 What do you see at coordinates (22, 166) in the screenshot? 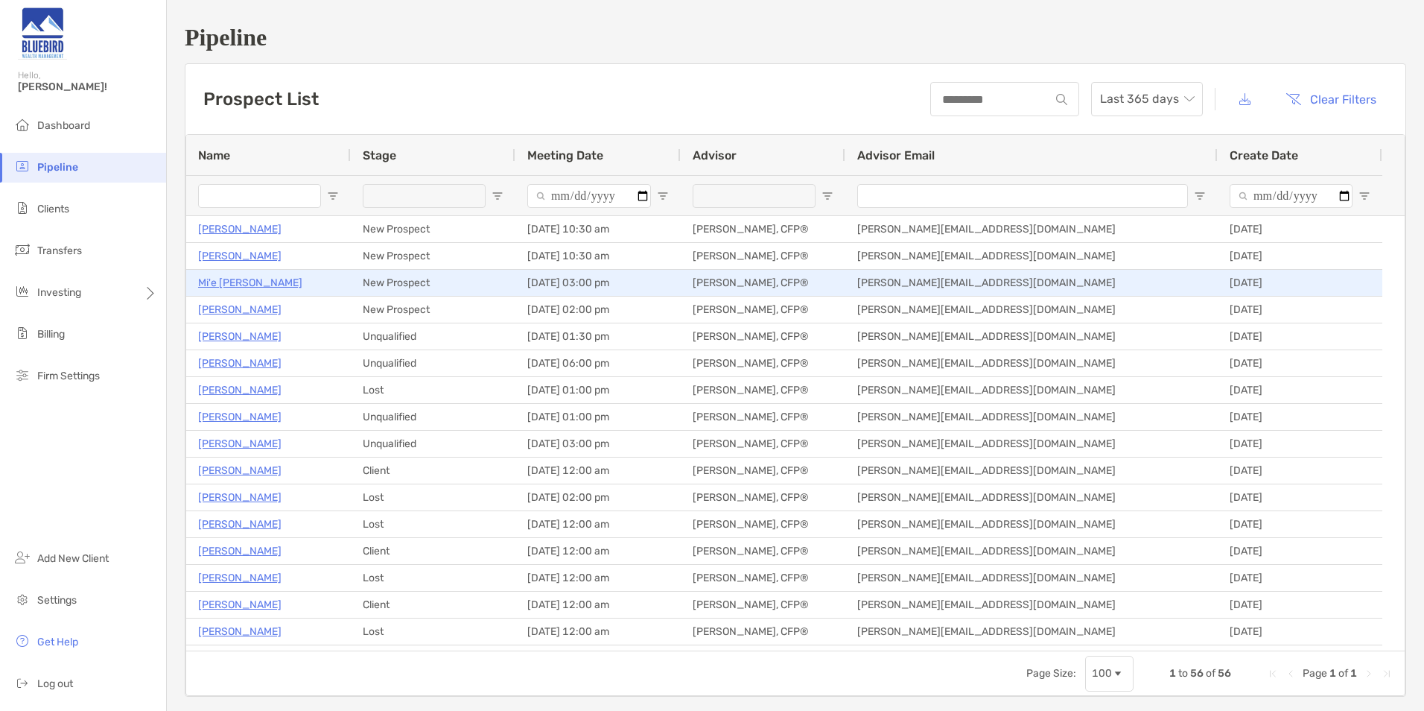
I see `img: pipeline icon` at bounding box center [22, 166].